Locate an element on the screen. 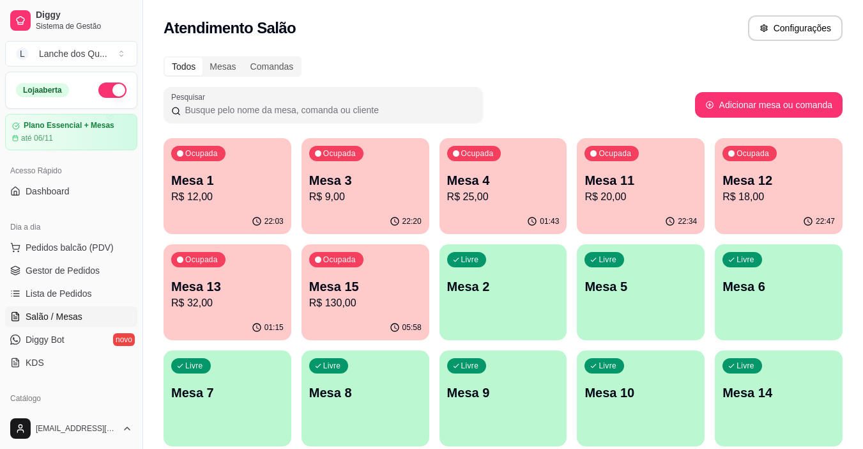 The width and height of the screenshot is (863, 449). a: Lista de Pedidos is located at coordinates (71, 293).